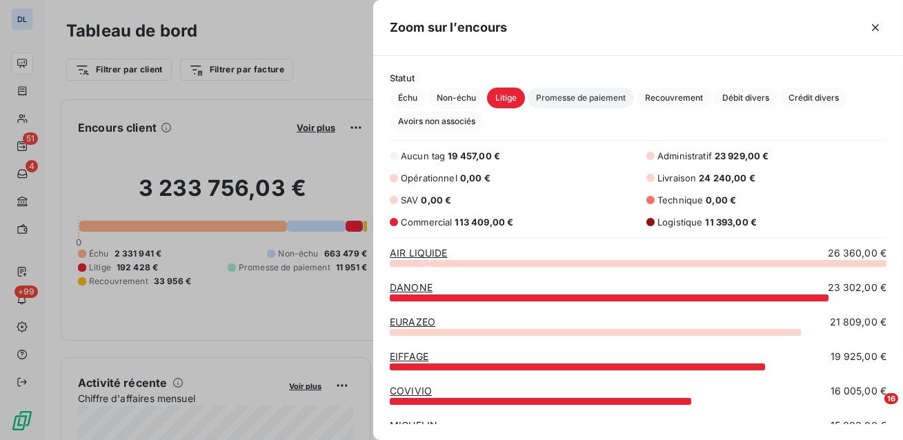  Describe the element at coordinates (746, 98) in the screenshot. I see `button: Débit divers` at that location.